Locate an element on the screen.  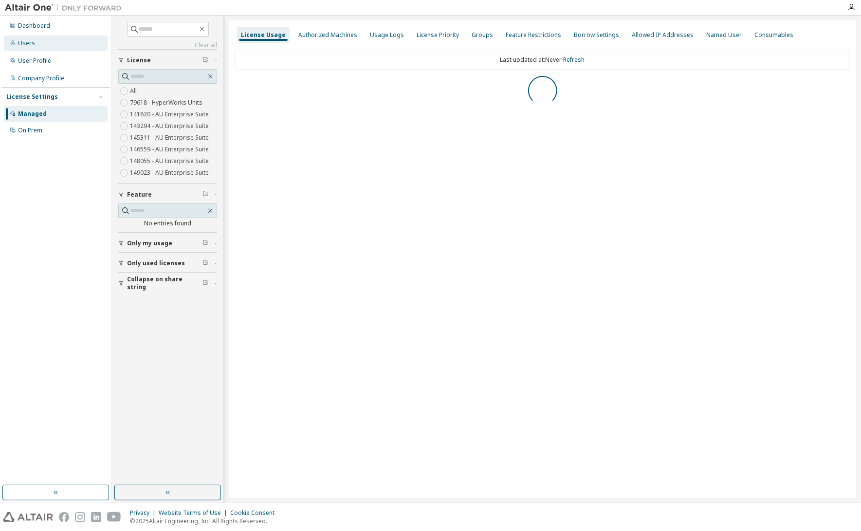
div: Feature Restrictions is located at coordinates (533, 35).